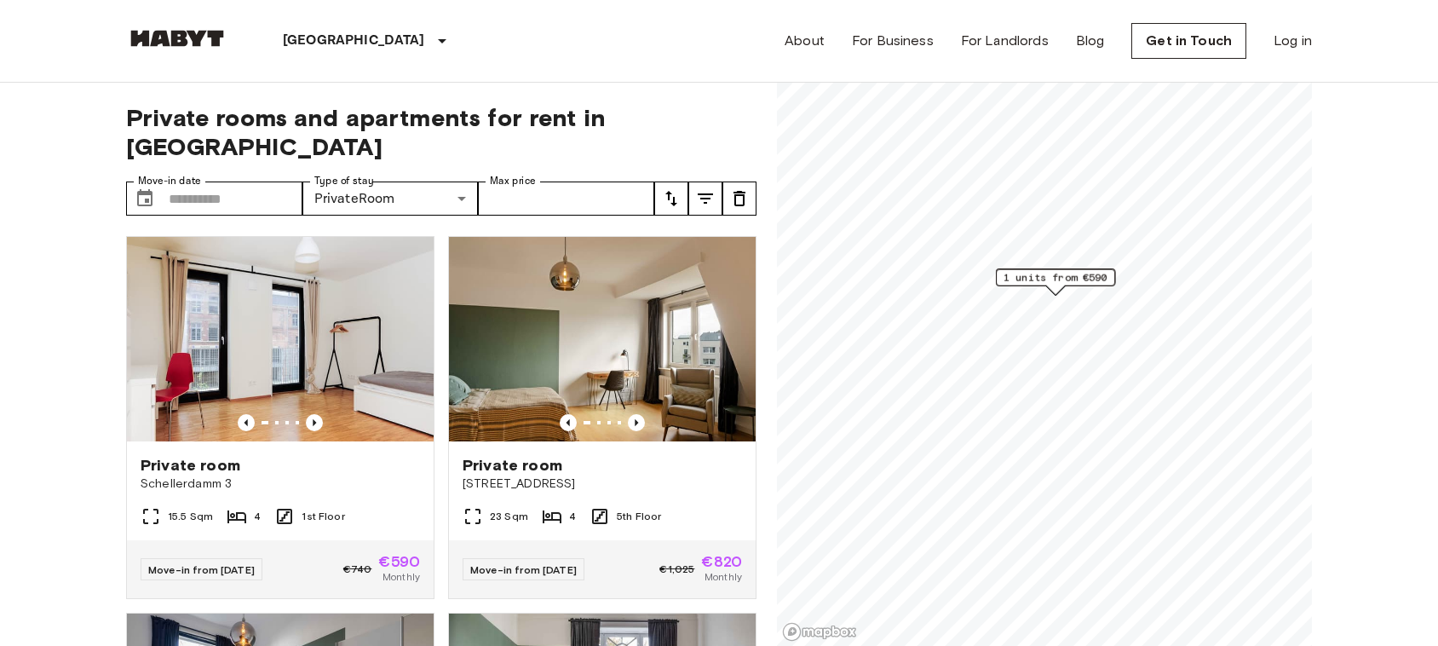 The height and width of the screenshot is (646, 1438). What do you see at coordinates (639, 516) in the screenshot?
I see `span: 5th Floor` at bounding box center [639, 516].